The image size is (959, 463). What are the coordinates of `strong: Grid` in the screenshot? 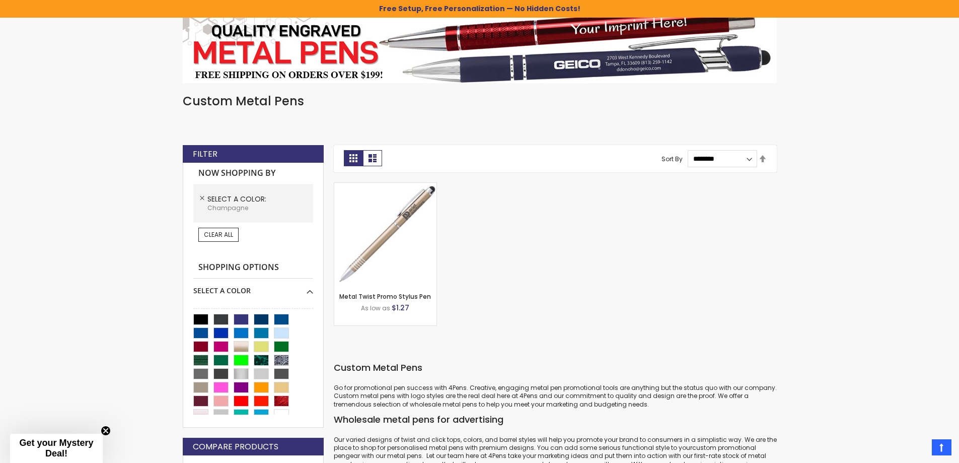 It's located at (353, 158).